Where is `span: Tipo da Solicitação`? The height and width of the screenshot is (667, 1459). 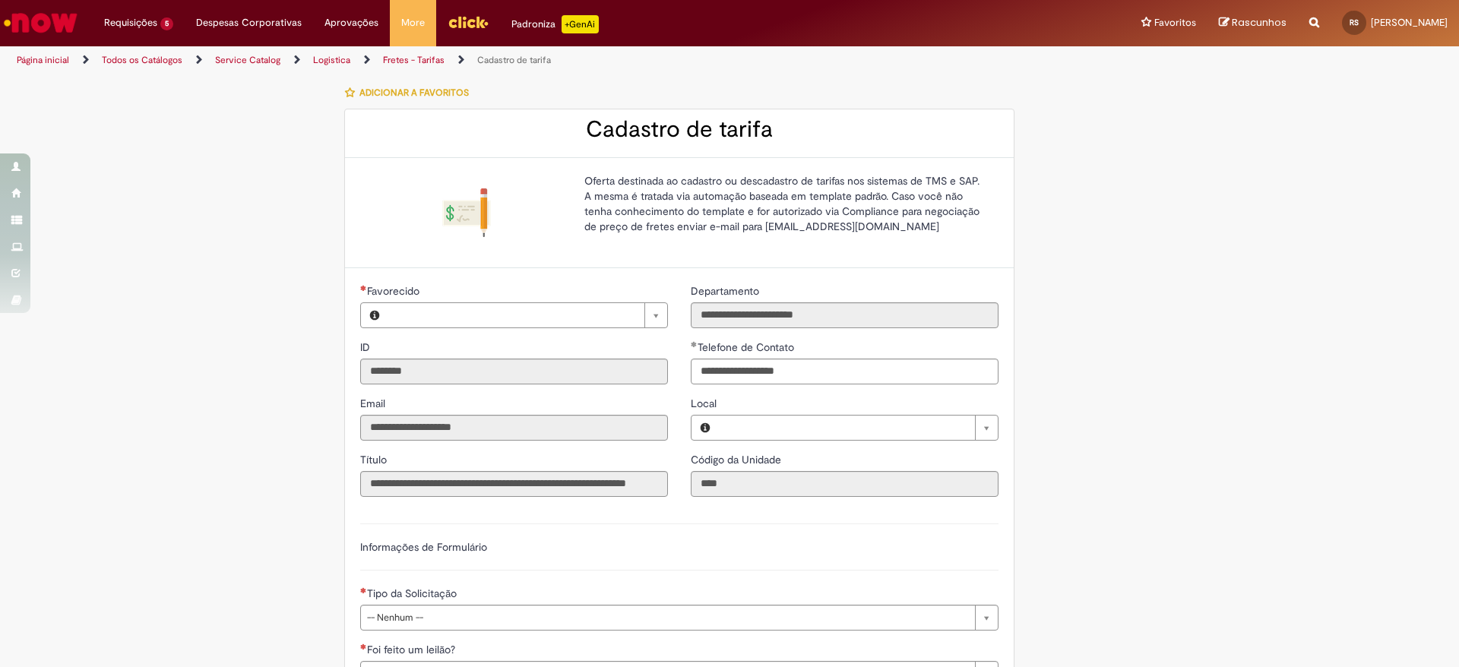
span: Tipo da Solicitação is located at coordinates (413, 594).